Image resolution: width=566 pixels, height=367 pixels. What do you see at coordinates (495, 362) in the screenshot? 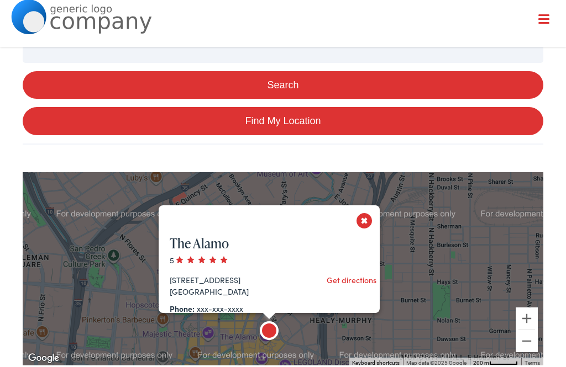
I see `button: Map Scale: 200 m per 48 pixels` at bounding box center [495, 362].